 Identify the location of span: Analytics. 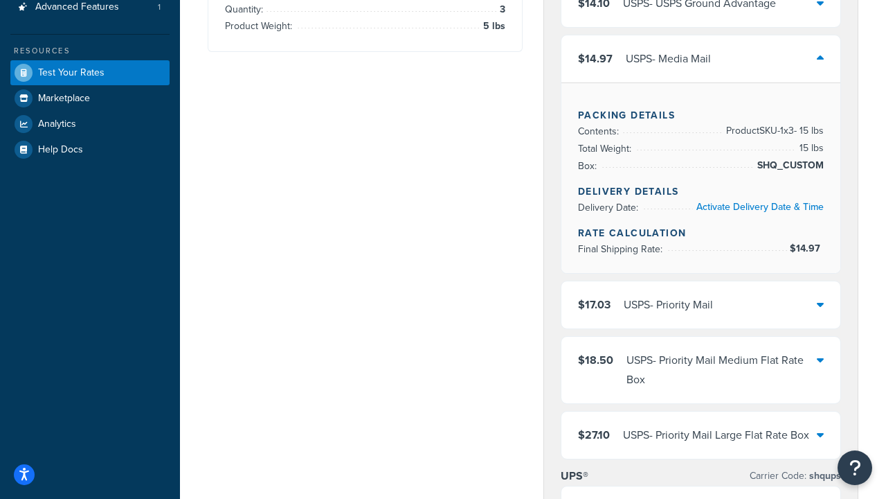
(57, 124).